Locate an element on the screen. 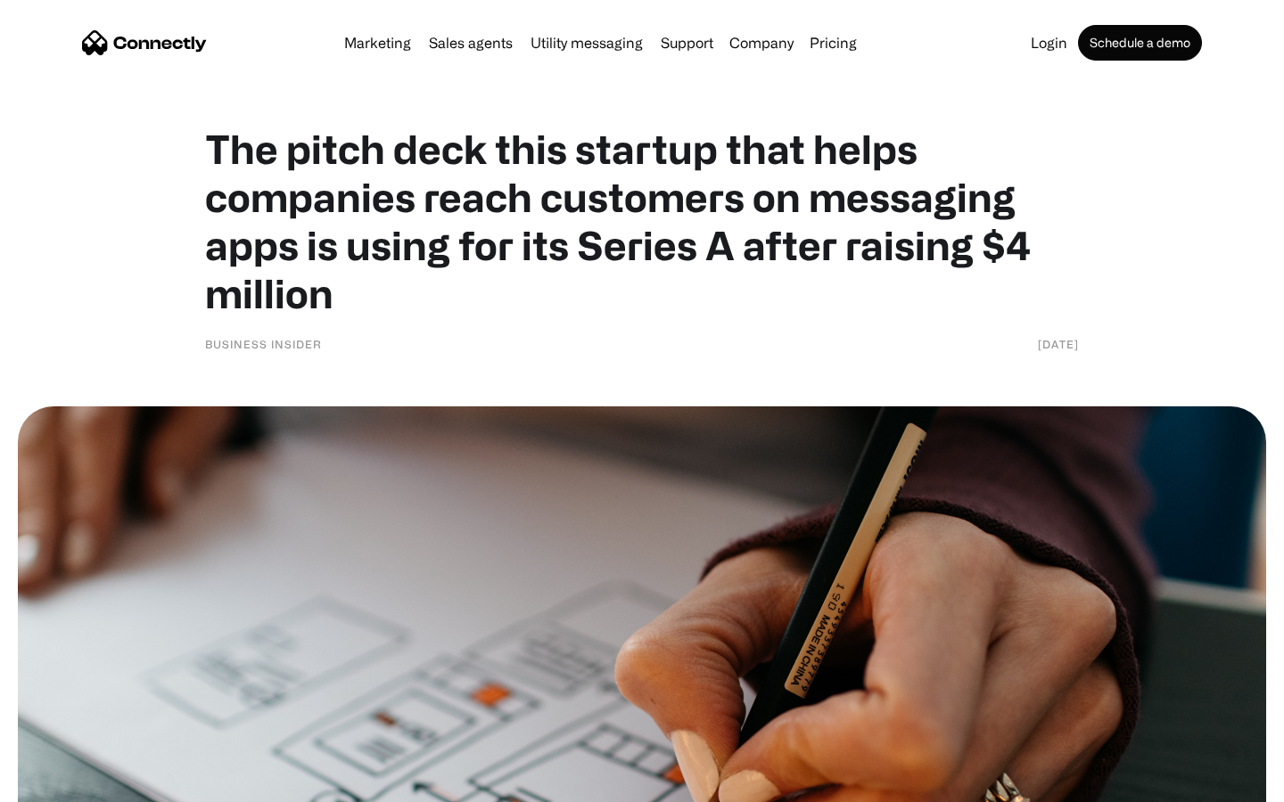  a: Schedule a demo is located at coordinates (1139, 43).